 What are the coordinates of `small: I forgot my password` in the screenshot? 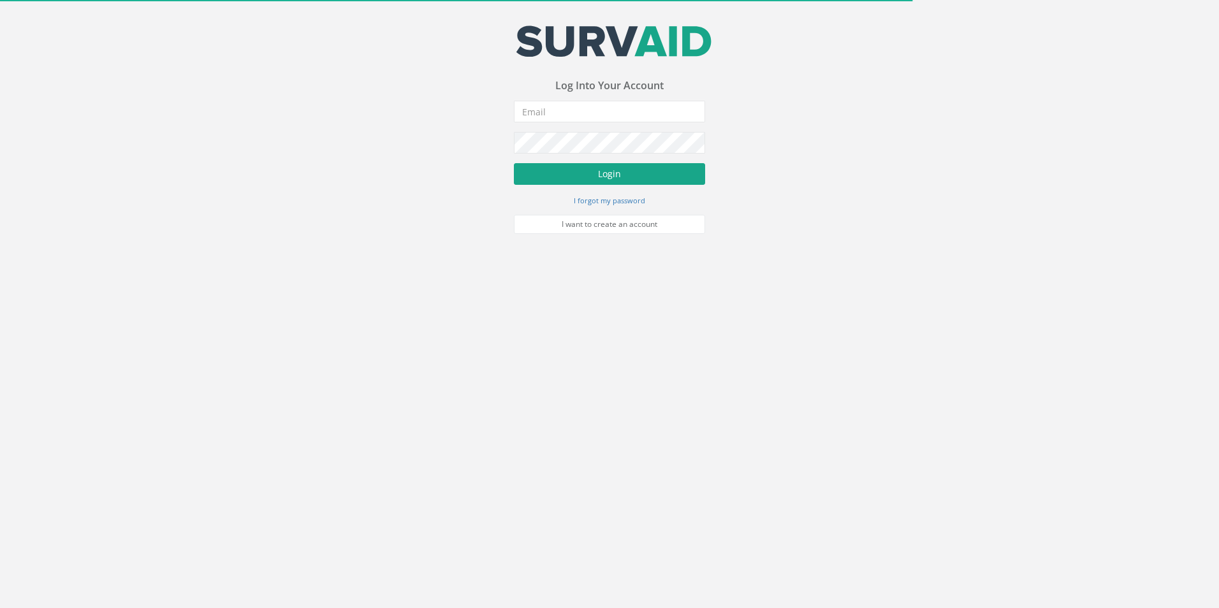 It's located at (609, 200).